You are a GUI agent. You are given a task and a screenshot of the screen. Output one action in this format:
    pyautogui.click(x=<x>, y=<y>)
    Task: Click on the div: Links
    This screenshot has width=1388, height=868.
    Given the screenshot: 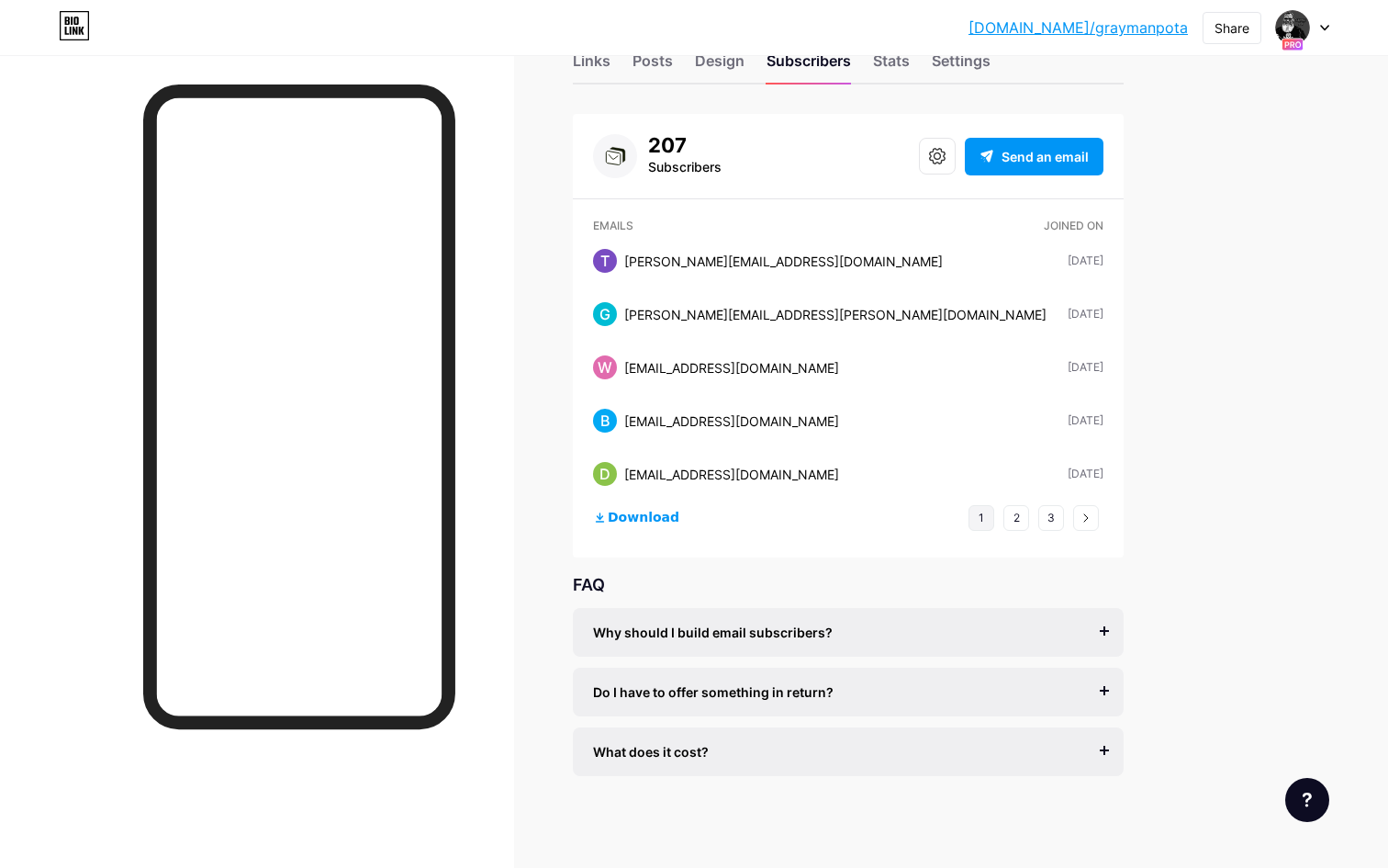 What is the action you would take?
    pyautogui.click(x=591, y=66)
    